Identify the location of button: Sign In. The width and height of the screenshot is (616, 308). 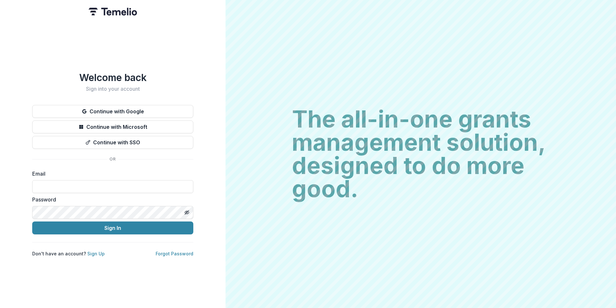
(113, 228).